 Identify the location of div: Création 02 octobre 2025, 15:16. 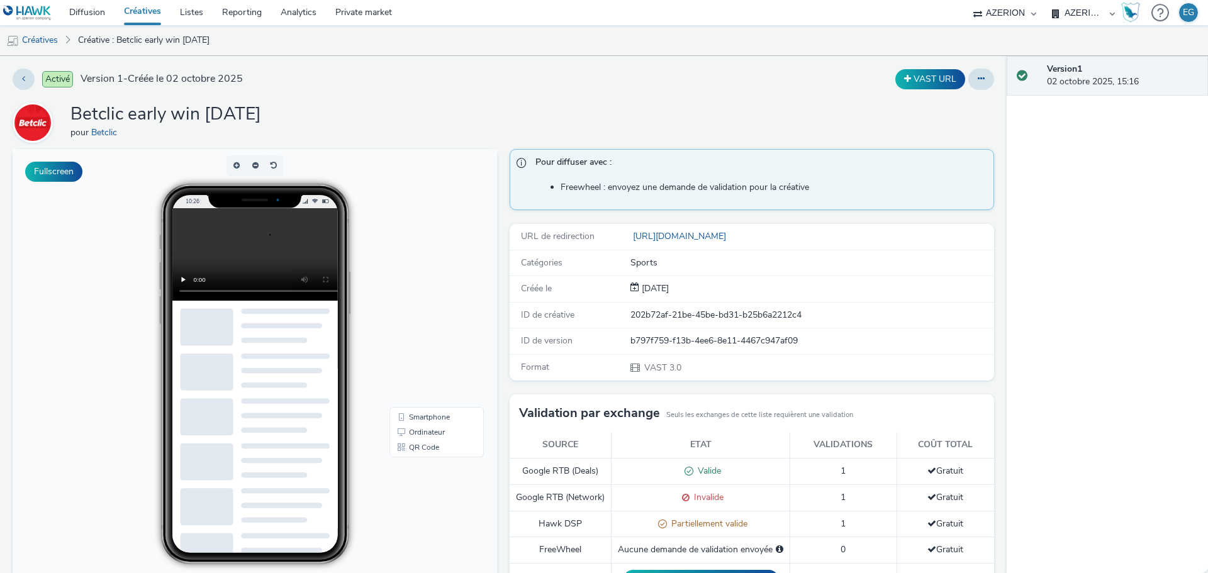
(654, 289).